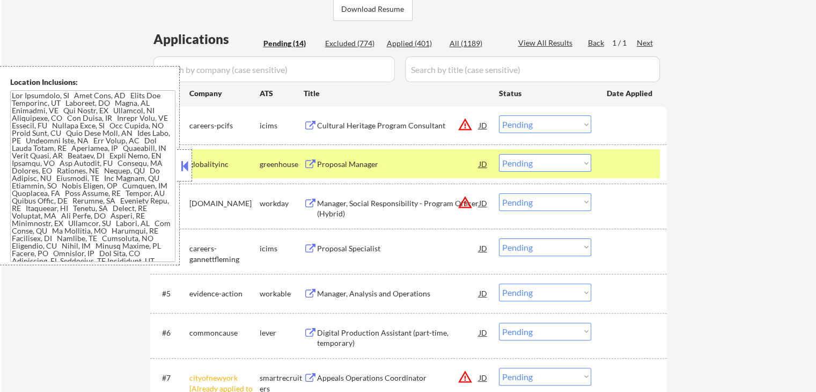 The height and width of the screenshot is (392, 816). Describe the element at coordinates (532, 69) in the screenshot. I see `input: Search by title (case sensitive)` at that location.